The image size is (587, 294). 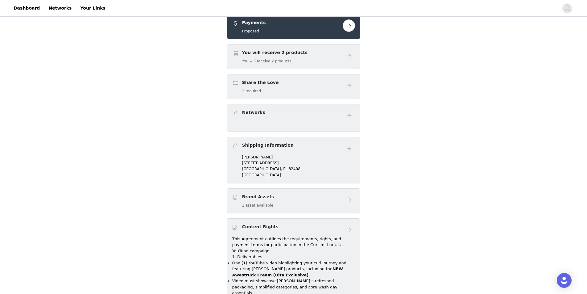 I want to click on h4: Share the Love, so click(x=260, y=82).